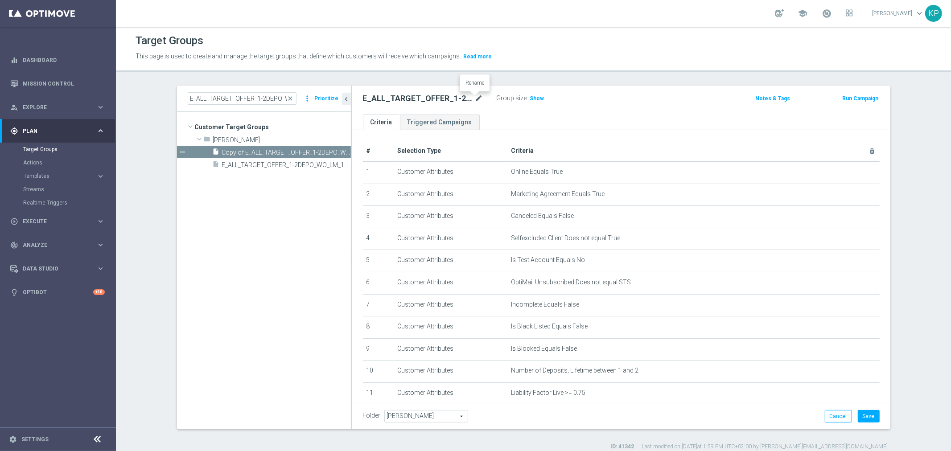 This screenshot has width=951, height=451. I want to click on label: ID: 41342, so click(622, 447).